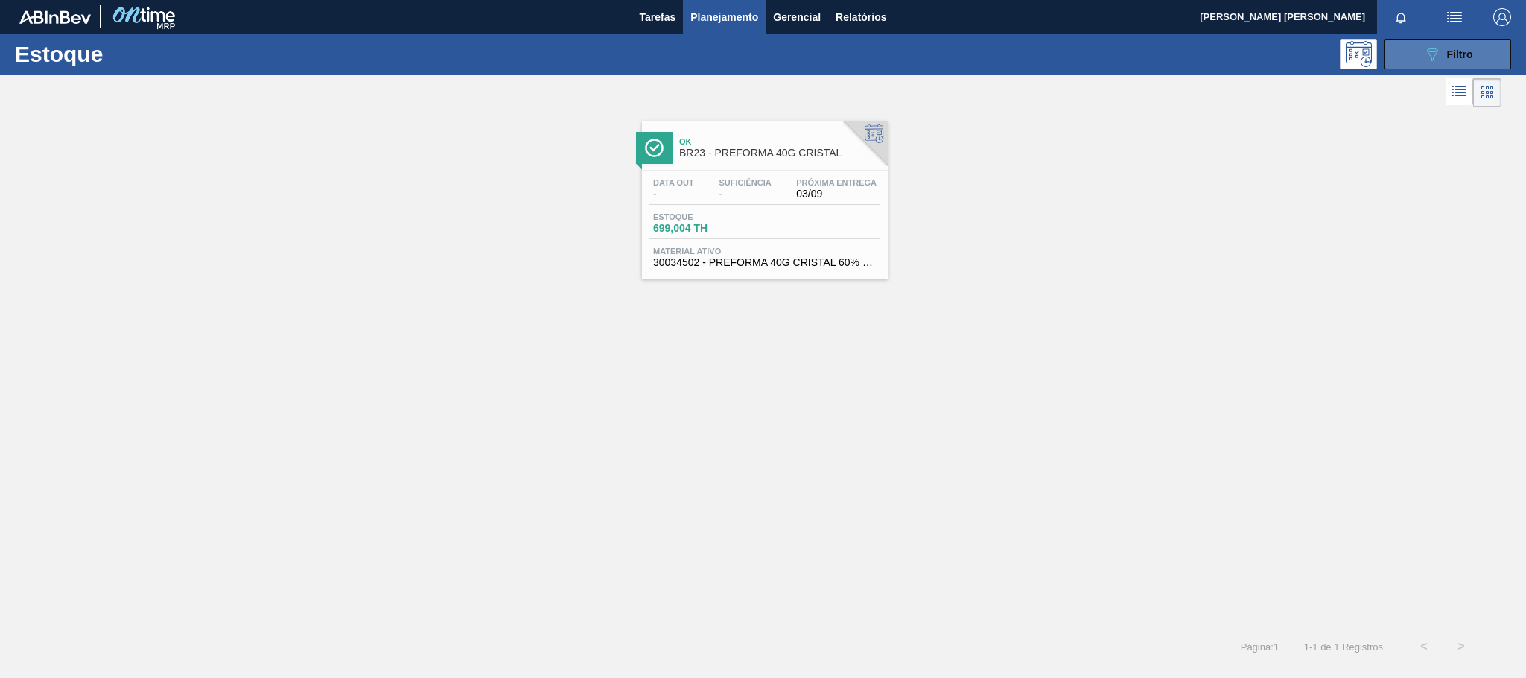 Image resolution: width=1526 pixels, height=678 pixels. Describe the element at coordinates (1502, 17) in the screenshot. I see `img: Logout` at that location.